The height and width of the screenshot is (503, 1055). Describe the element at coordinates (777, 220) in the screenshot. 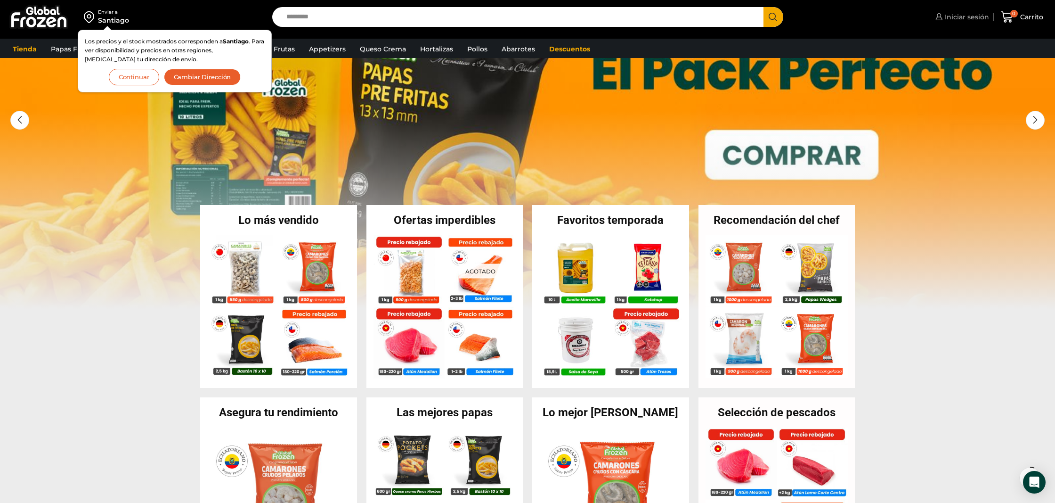

I see `h2: Recomendación del chef` at that location.